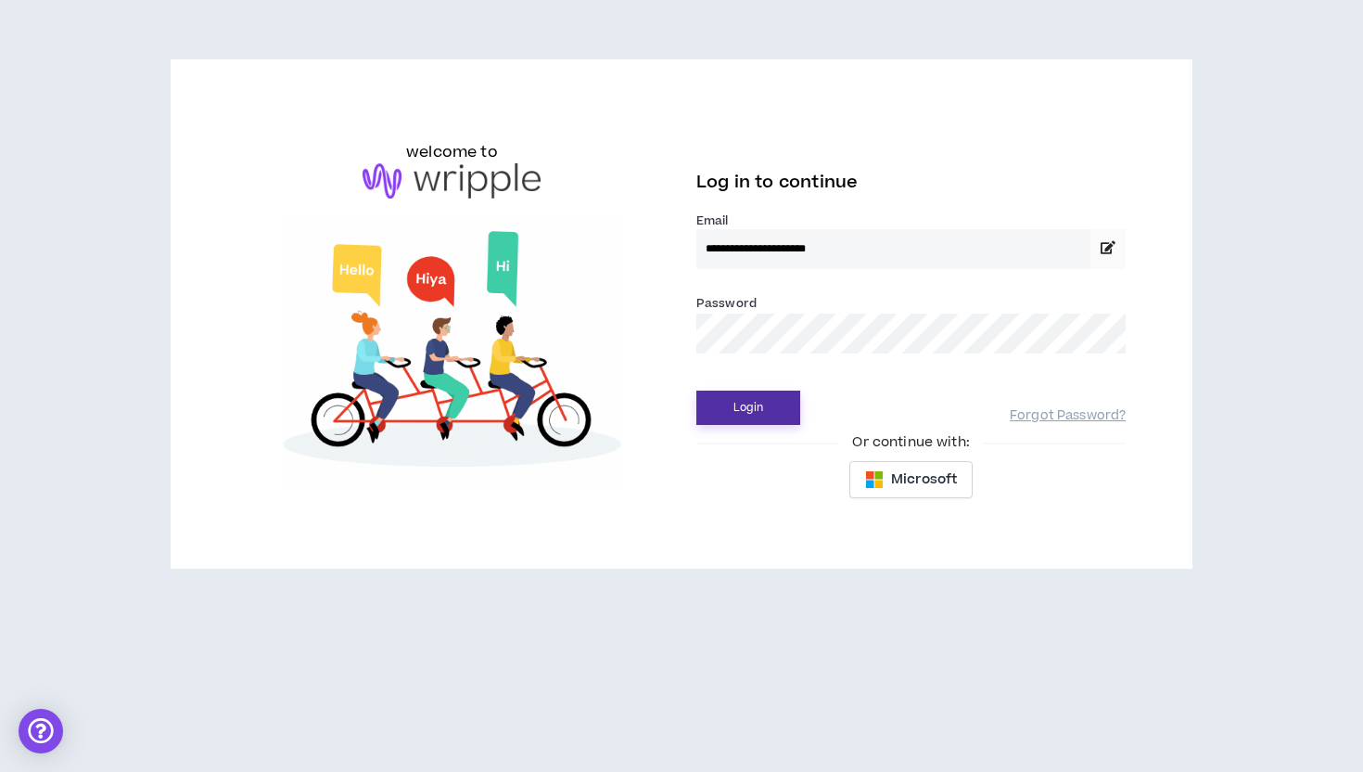 The width and height of the screenshot is (1363, 772). I want to click on img: logo-brand.png, so click(452, 181).